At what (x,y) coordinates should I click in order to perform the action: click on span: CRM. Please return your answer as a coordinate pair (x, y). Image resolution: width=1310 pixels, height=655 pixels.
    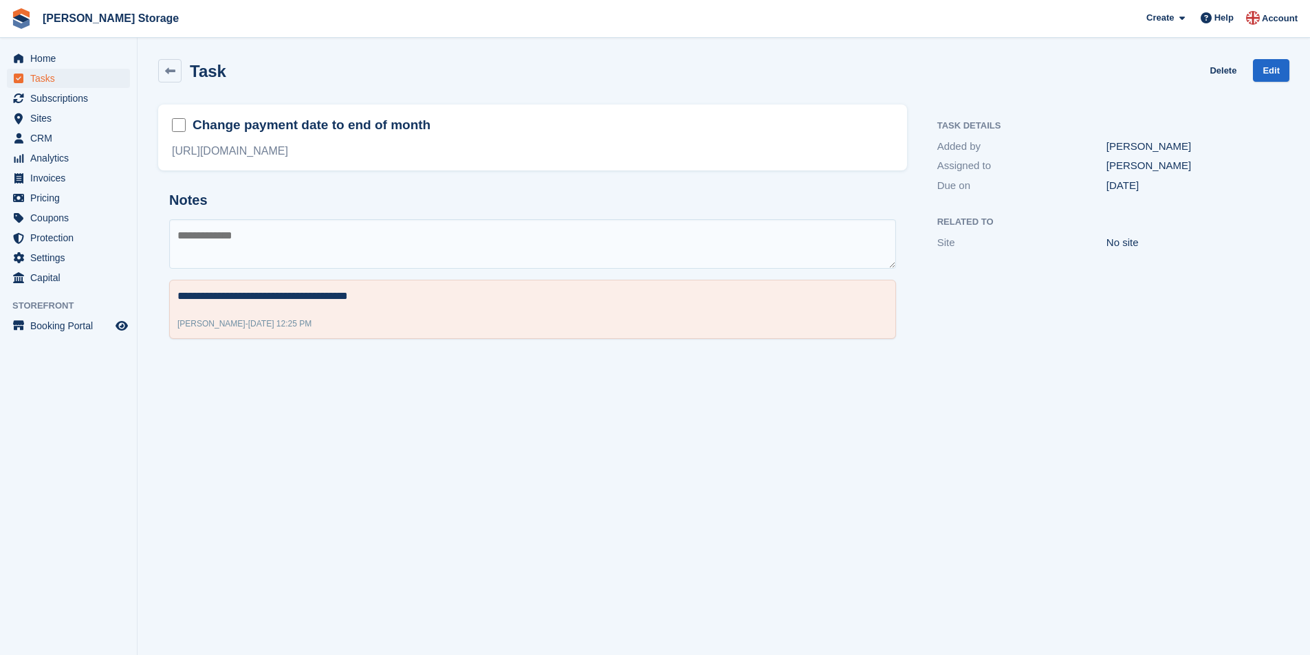
    Looking at the image, I should click on (72, 138).